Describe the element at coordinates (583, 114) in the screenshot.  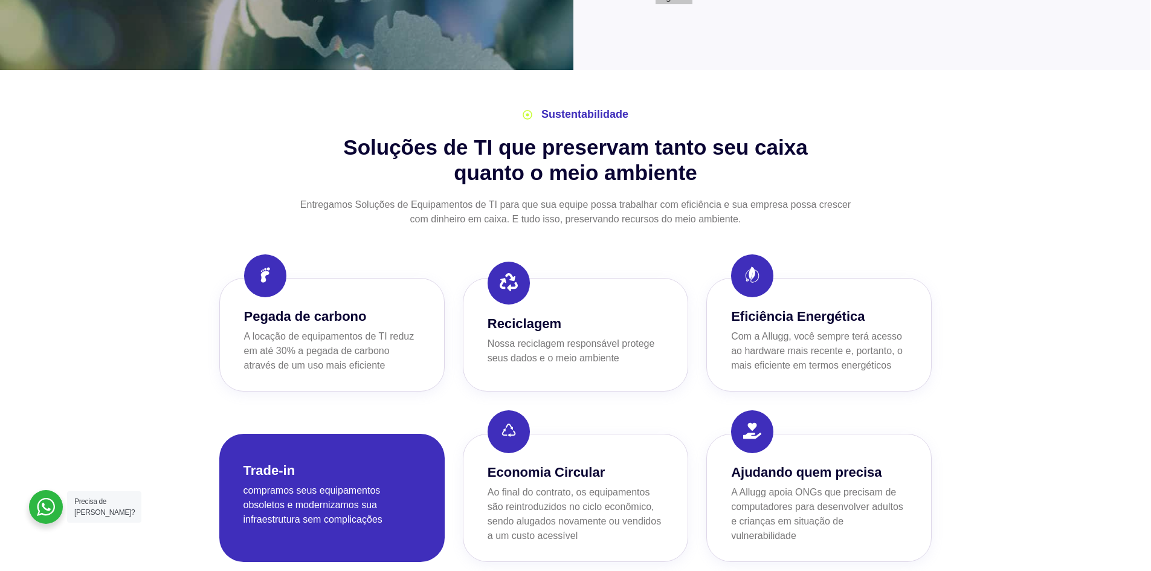
I see `span: Sustentabilidade` at that location.